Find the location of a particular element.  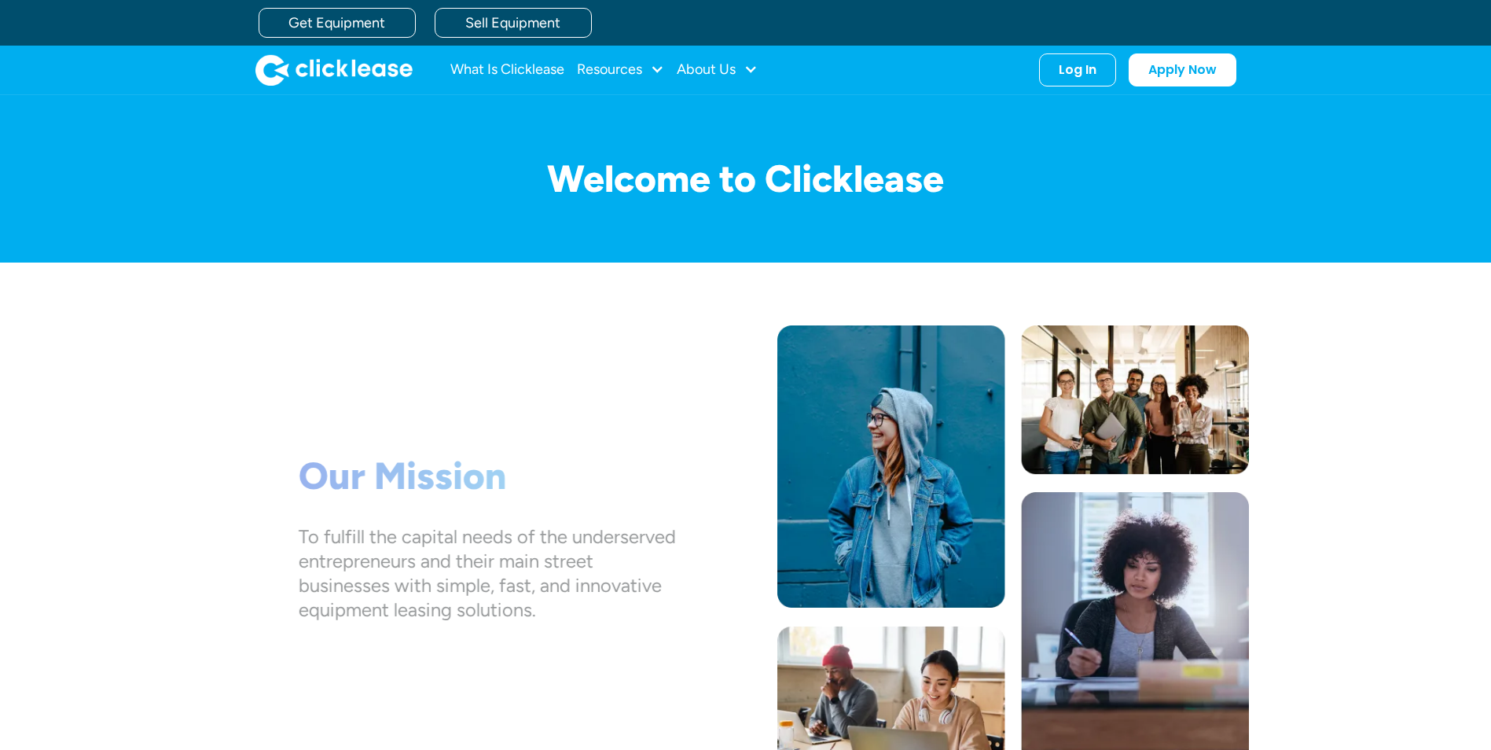

a: home is located at coordinates (334, 70).